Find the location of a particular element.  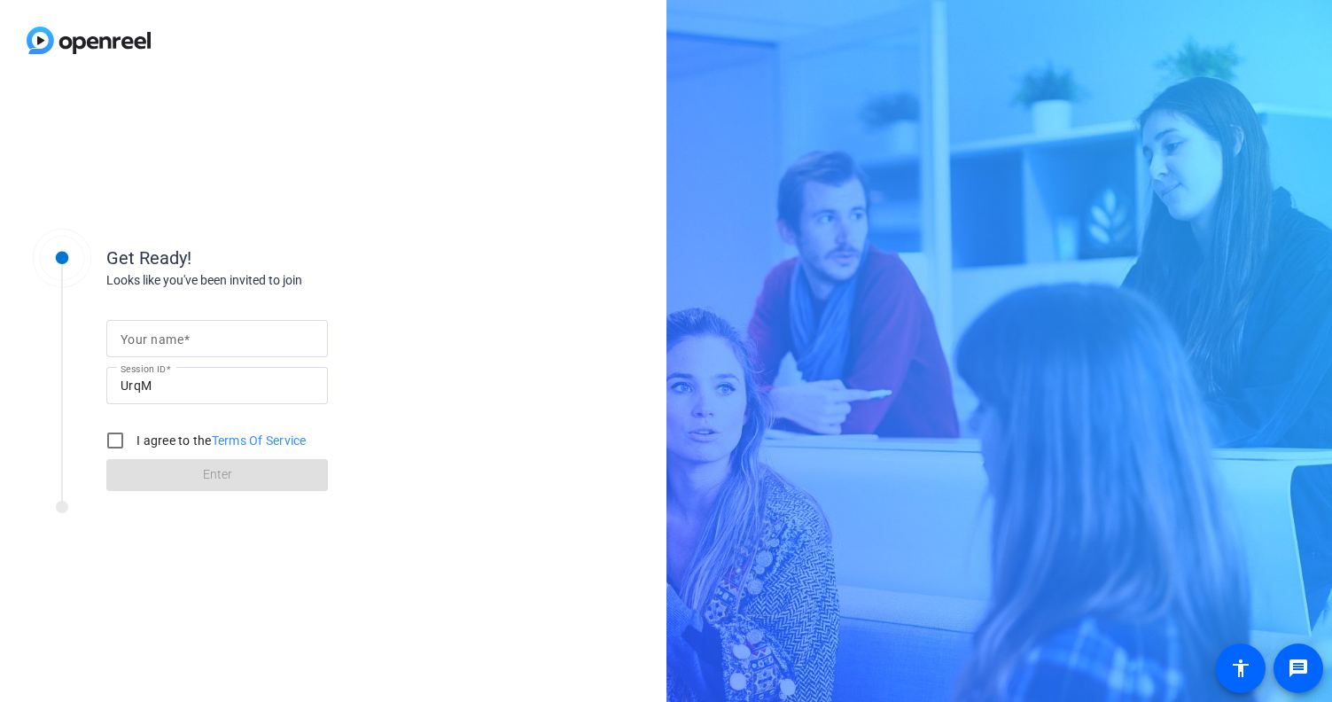

mat-icon: message is located at coordinates (1299, 668).